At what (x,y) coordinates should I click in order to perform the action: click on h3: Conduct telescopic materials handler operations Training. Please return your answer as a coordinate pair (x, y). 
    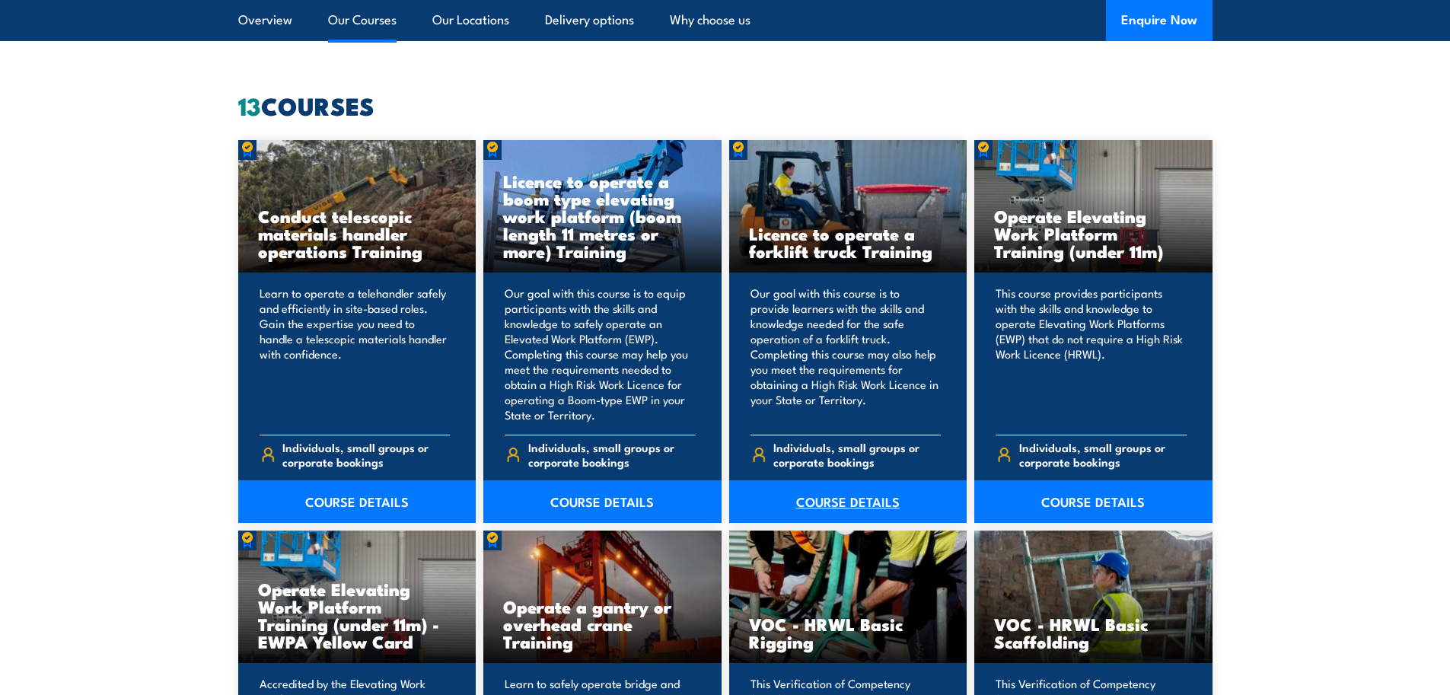
    Looking at the image, I should click on (357, 233).